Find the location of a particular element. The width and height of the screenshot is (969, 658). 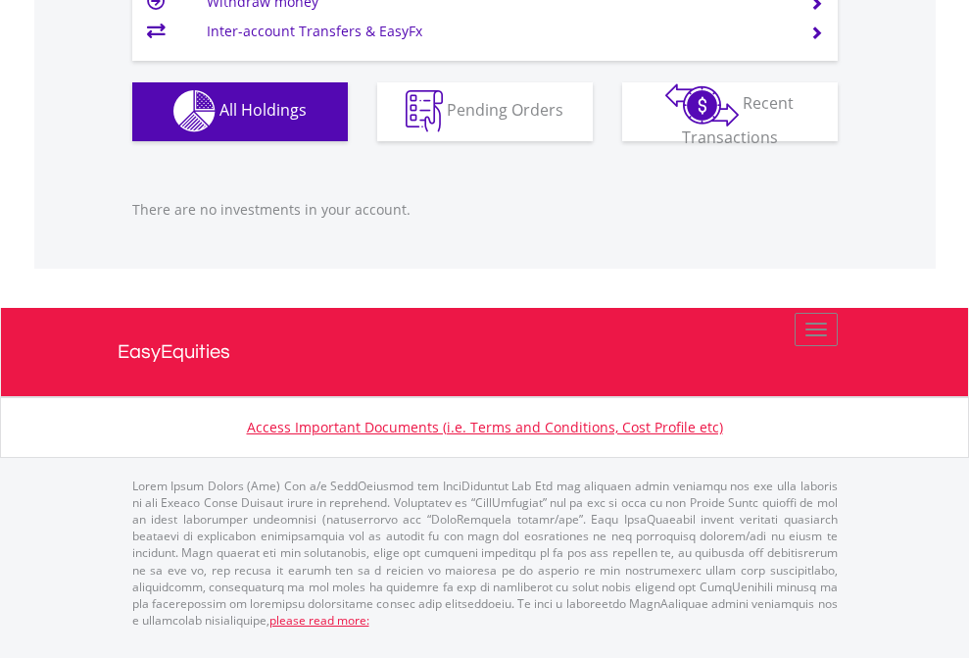

button: All Holdings is located at coordinates (240, 112).